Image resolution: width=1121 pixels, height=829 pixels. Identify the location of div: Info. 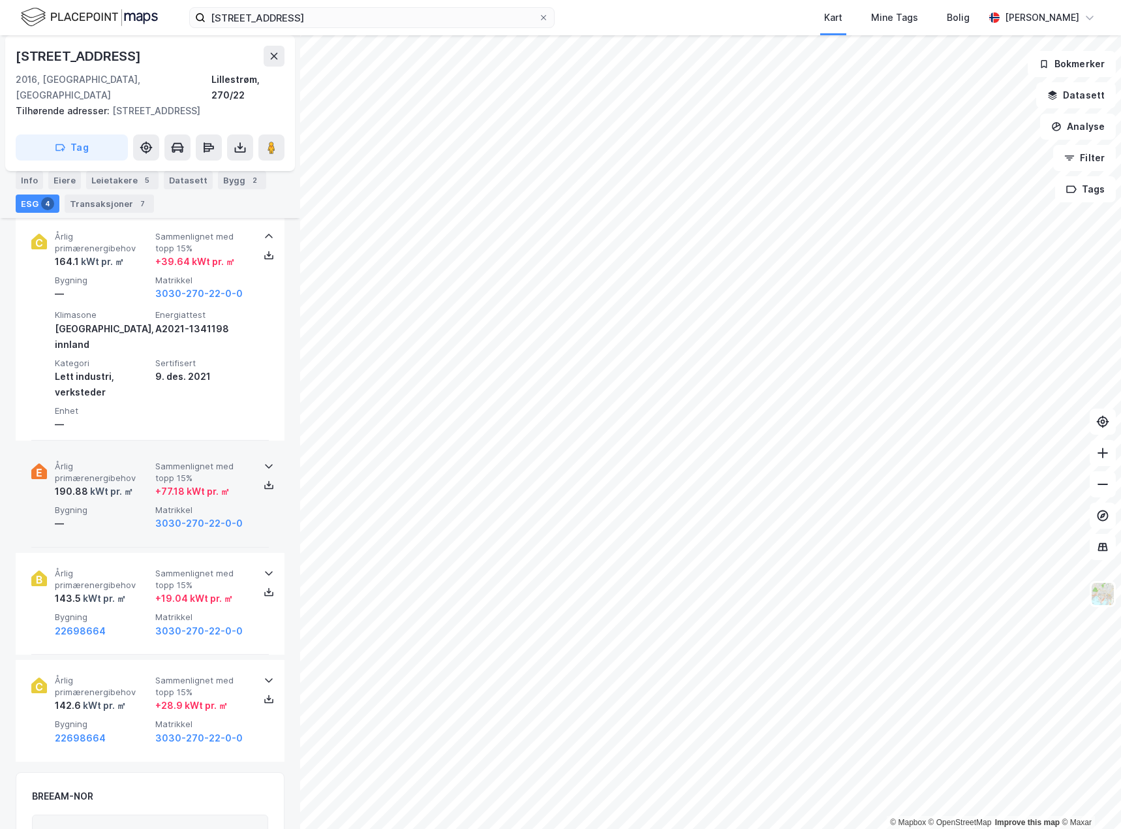
(29, 180).